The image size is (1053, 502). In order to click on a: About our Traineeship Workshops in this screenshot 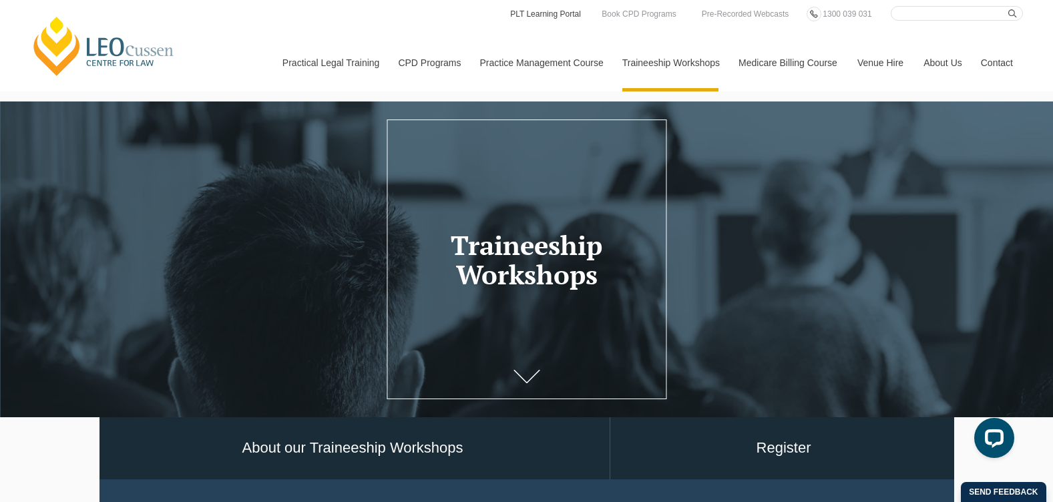, I will do `click(353, 448)`.